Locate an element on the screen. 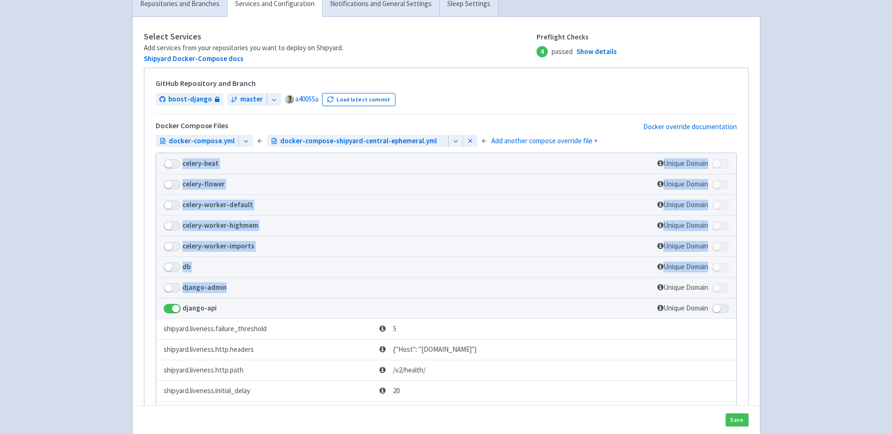  h5: GitHub Repository and Branch is located at coordinates (446, 84).